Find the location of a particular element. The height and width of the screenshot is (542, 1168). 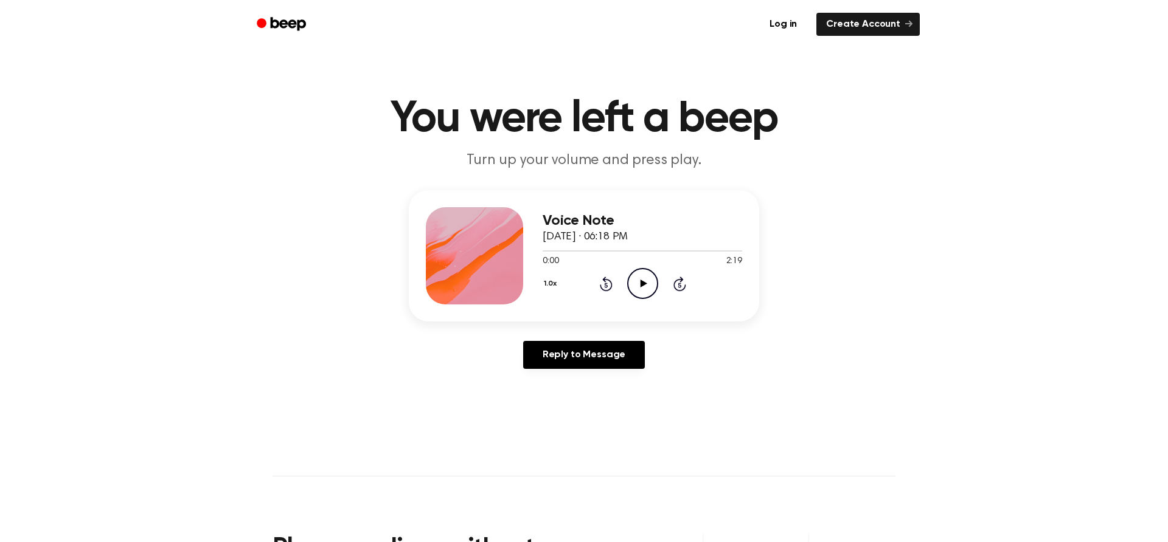

a: Reply to Message is located at coordinates (584, 355).